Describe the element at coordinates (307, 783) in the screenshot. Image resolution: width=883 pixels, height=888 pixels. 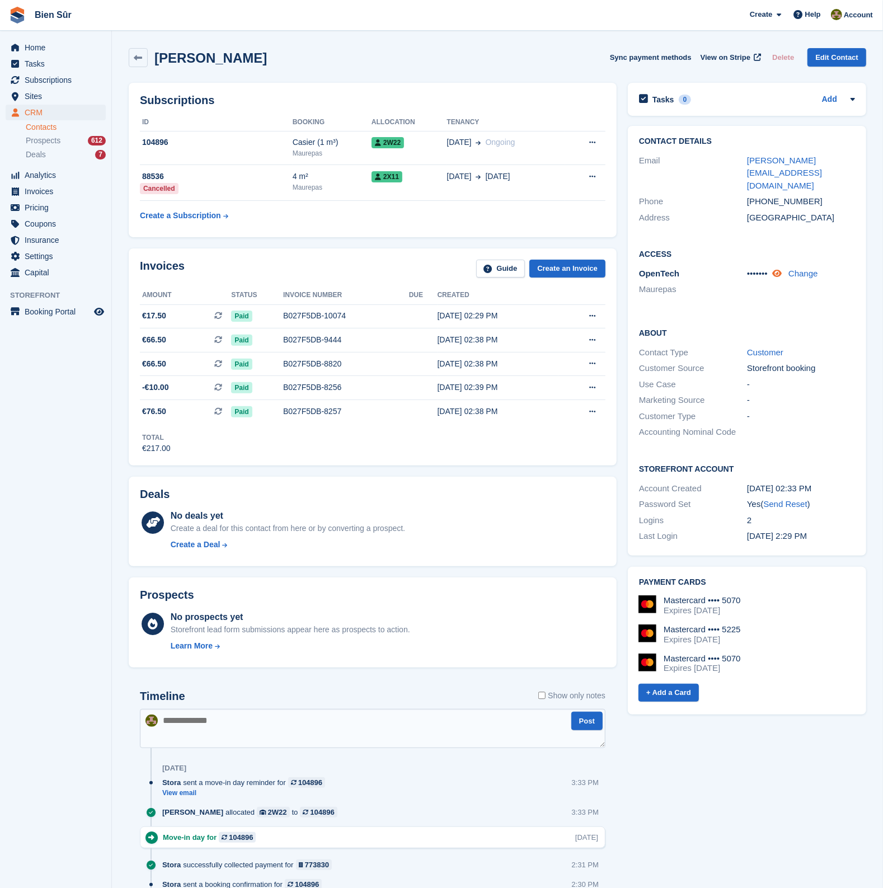
I see `a: 104896` at that location.